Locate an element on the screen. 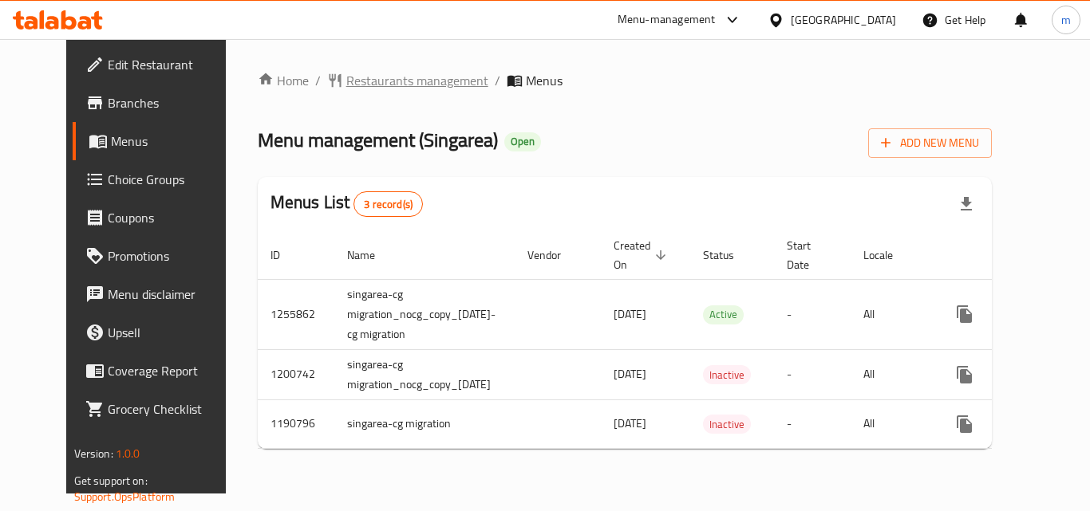  button: Add New Menu is located at coordinates (930, 143).